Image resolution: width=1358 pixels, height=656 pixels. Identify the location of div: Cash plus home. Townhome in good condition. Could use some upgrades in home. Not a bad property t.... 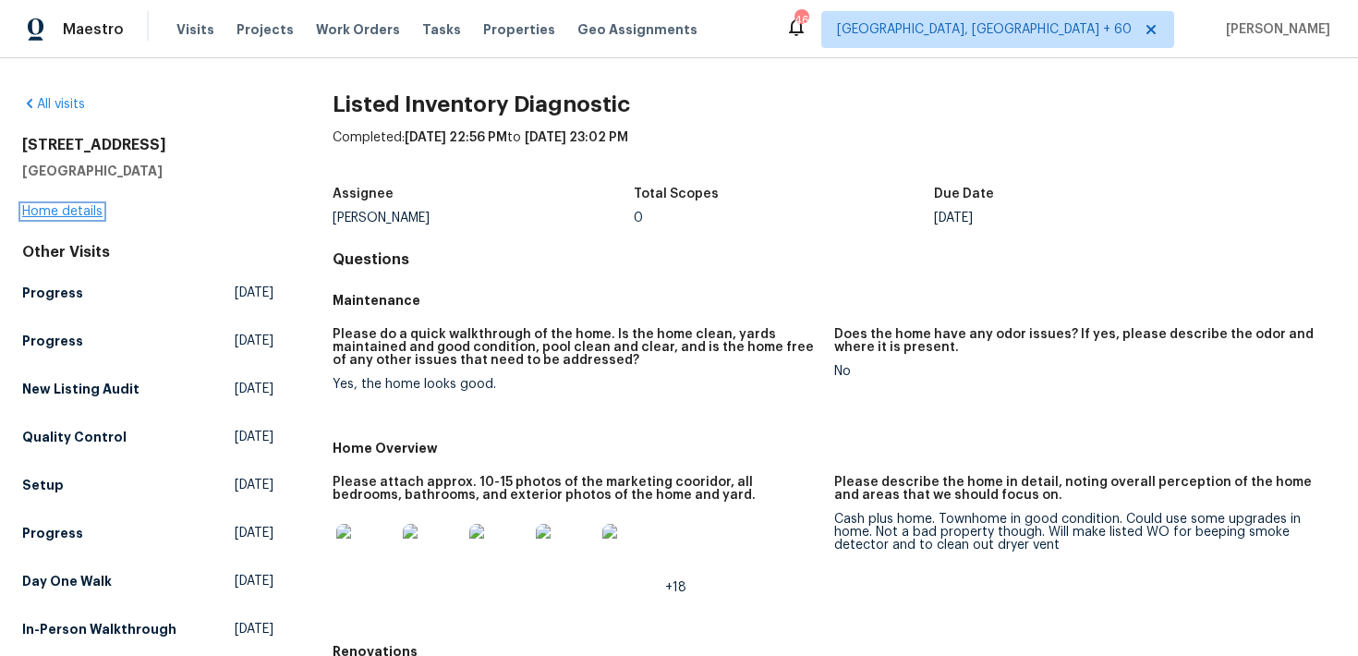
(1078, 532).